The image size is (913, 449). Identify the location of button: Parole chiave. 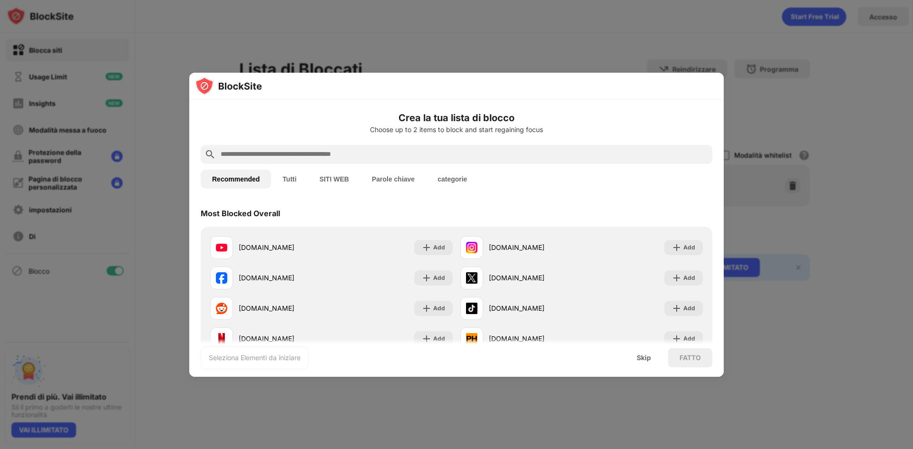
(393, 179).